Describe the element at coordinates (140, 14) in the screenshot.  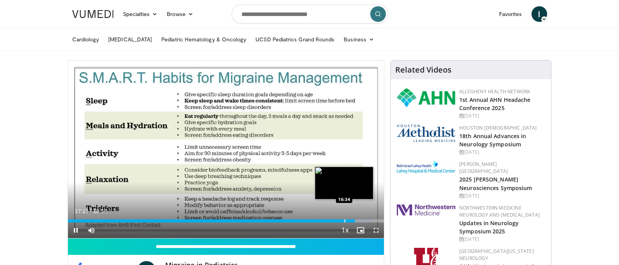
I see `a: Specialties` at that location.